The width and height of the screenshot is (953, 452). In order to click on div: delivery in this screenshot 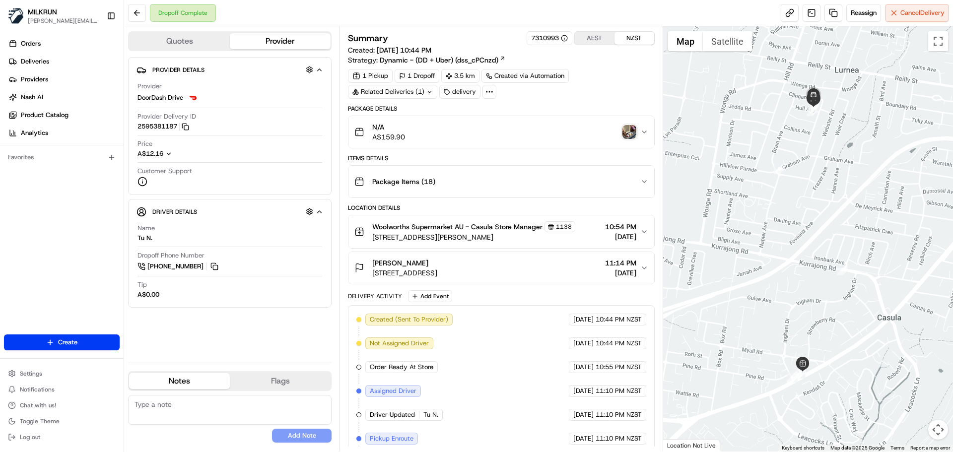, I will do `click(460, 92)`.